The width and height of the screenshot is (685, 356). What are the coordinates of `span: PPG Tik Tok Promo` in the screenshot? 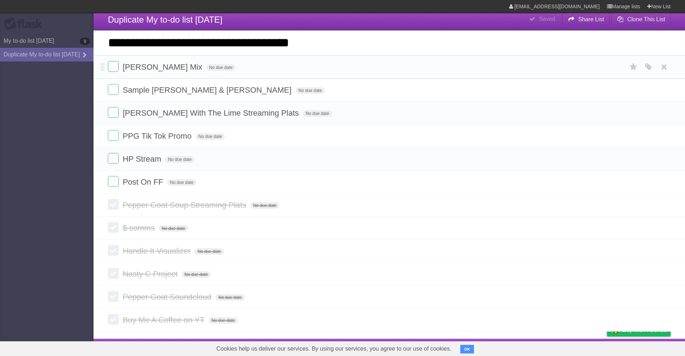 It's located at (158, 136).